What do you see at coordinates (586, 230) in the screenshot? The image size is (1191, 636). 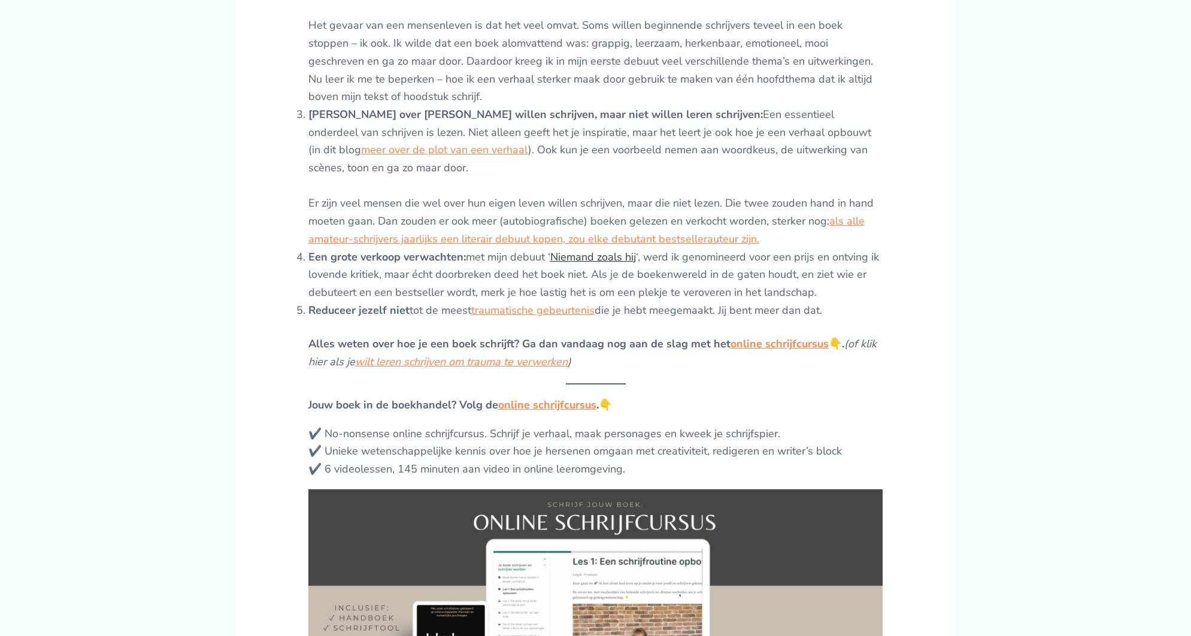 I see `a: als alle amateur-schrijvers jaarlijks een literair debuut kopen, zou elke debutant bestselleraute...` at bounding box center [586, 230].